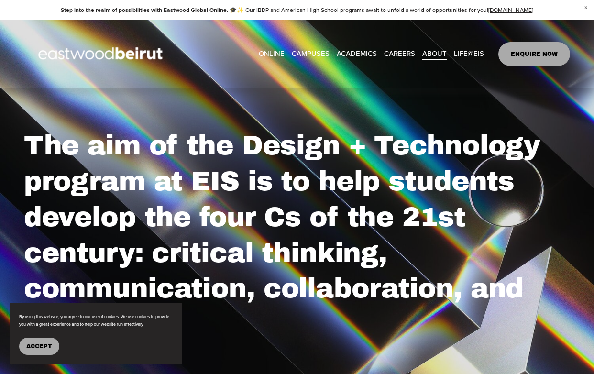 The image size is (594, 374). I want to click on h2: The aim of the Design + Technology program at EIS is to help students develop the four Cs of the ..., so click(297, 235).